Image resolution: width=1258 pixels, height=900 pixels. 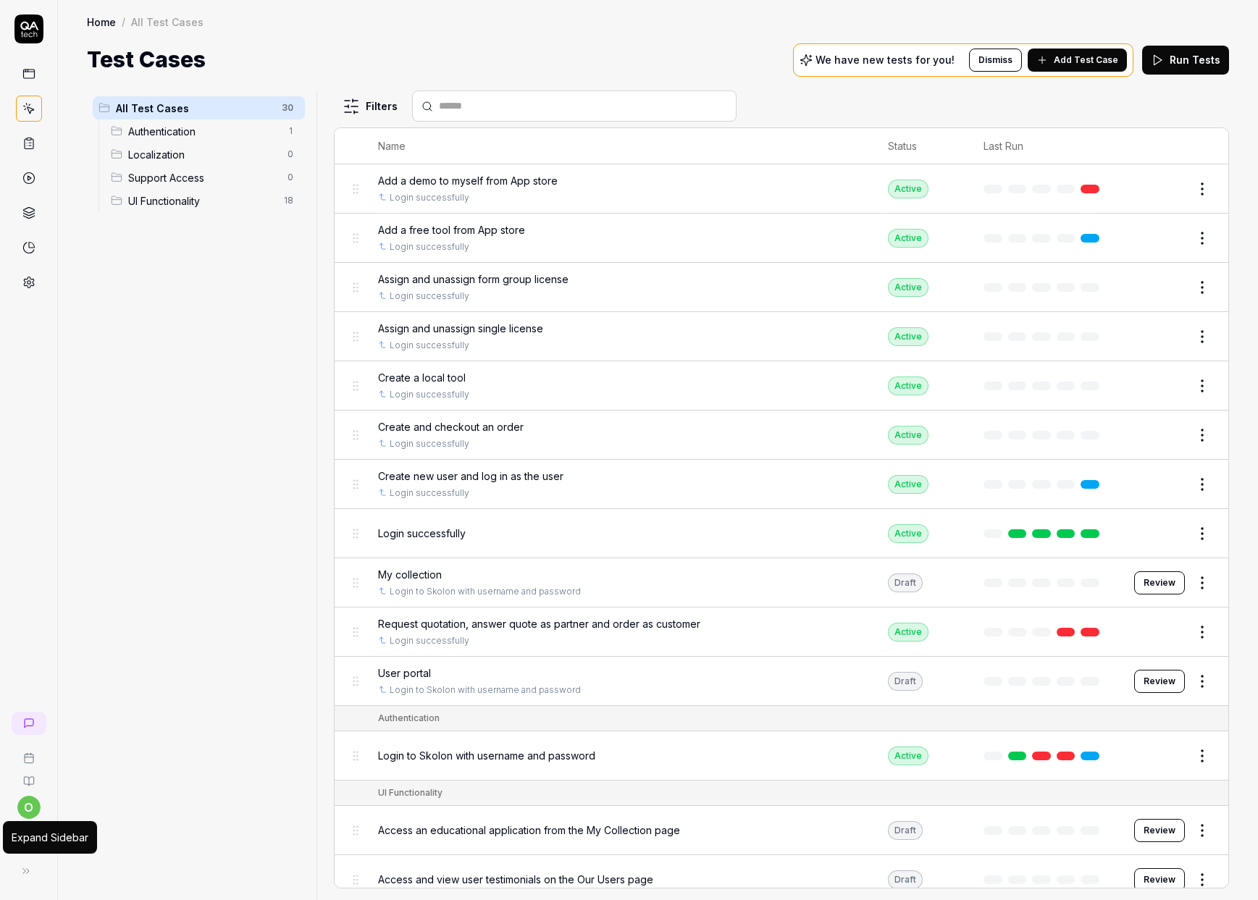 What do you see at coordinates (468, 180) in the screenshot?
I see `span: Add a demo to myself from App store` at bounding box center [468, 180].